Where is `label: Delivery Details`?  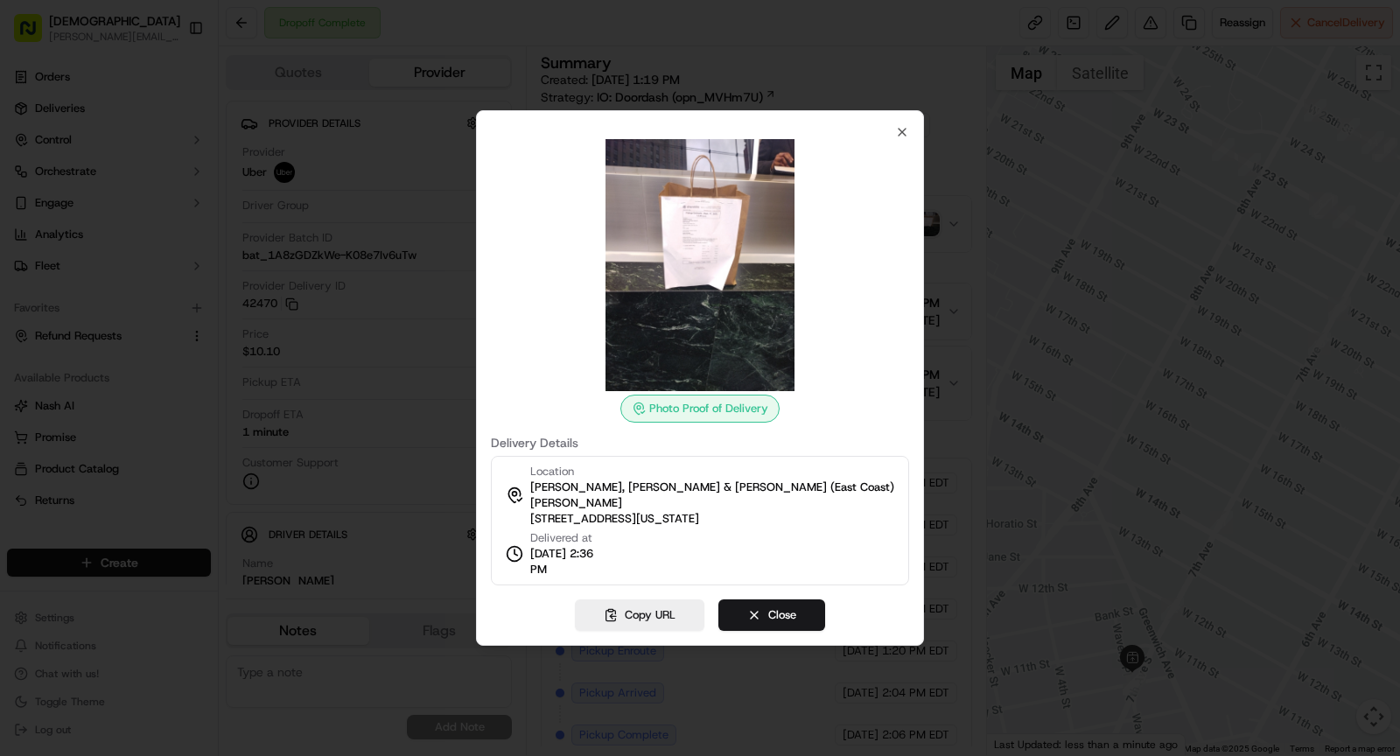
label: Delivery Details is located at coordinates (700, 443).